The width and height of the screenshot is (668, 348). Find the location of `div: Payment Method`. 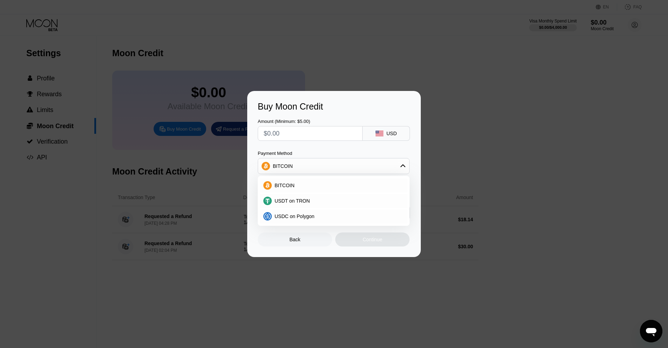

div: Payment Method is located at coordinates (334, 153).